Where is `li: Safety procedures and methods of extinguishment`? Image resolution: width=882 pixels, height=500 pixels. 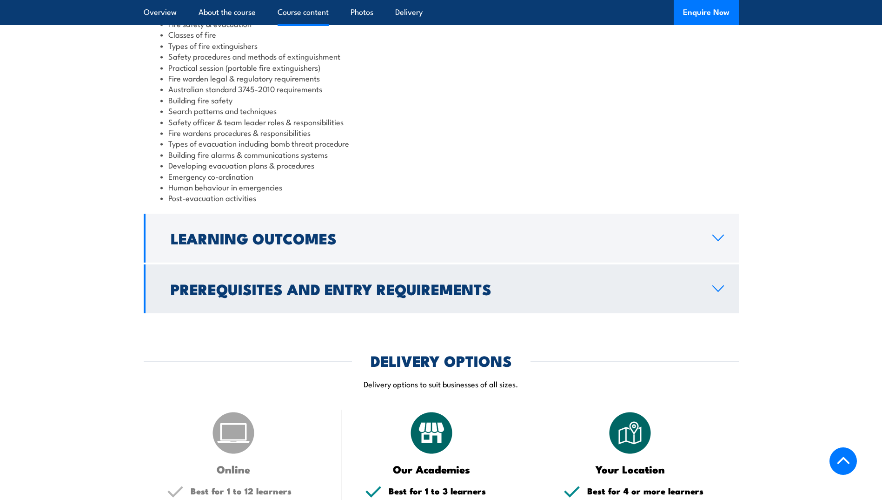 li: Safety procedures and methods of extinguishment is located at coordinates (441, 56).